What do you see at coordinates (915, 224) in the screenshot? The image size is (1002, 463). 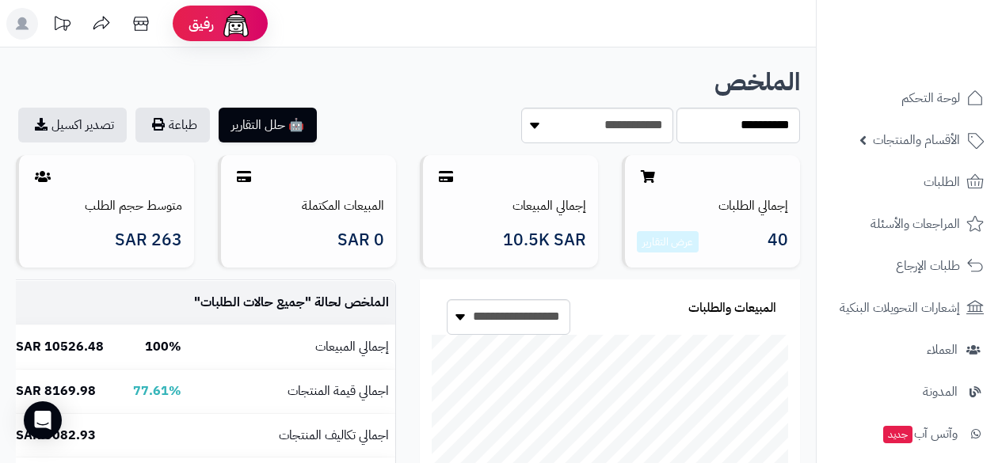 I see `span: المراجعات والأسئلة` at bounding box center [915, 224].